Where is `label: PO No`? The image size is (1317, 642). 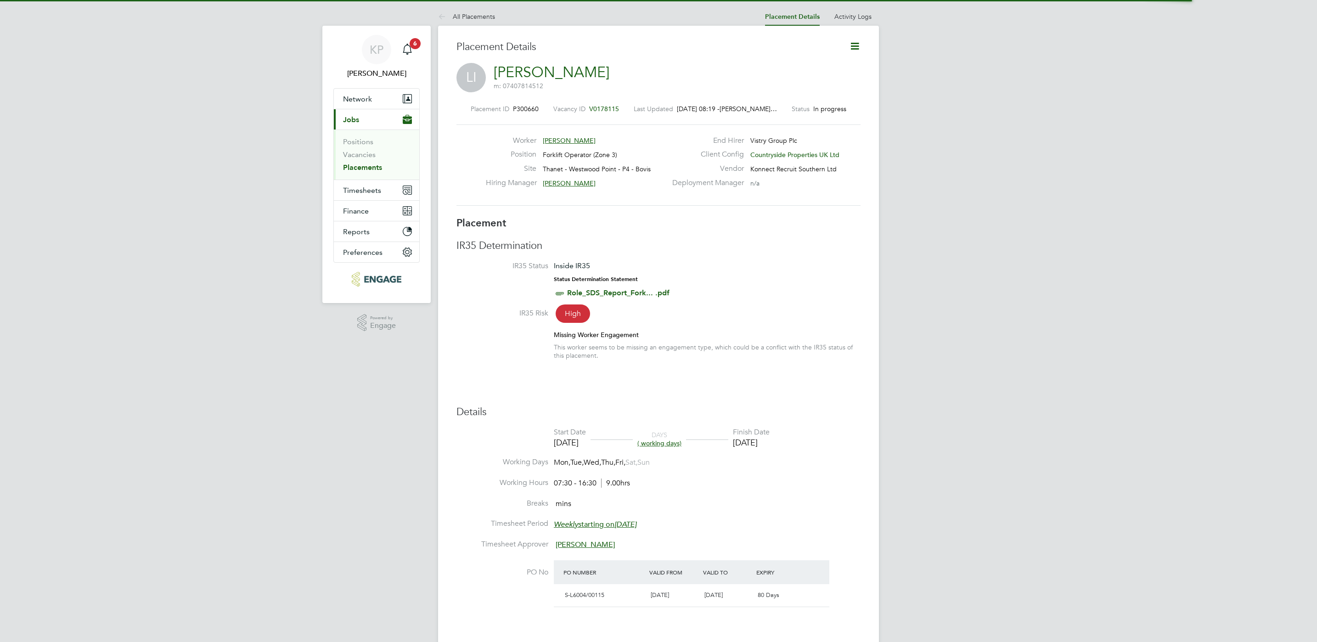 label: PO No is located at coordinates (502, 572).